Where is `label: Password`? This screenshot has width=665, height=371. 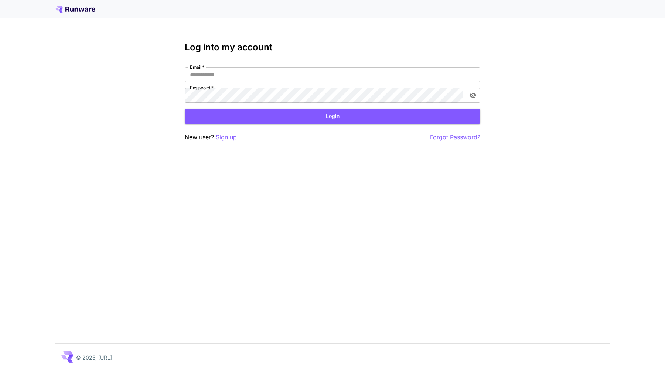
label: Password is located at coordinates (202, 88).